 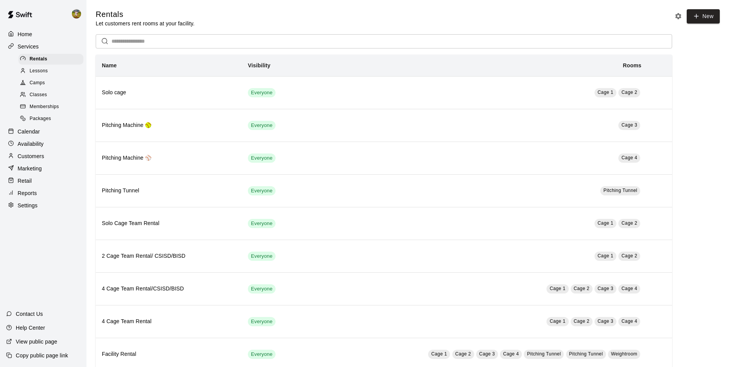 What do you see at coordinates (145, 23) in the screenshot?
I see `p: Let customers rent rooms at your facility.` at bounding box center [145, 23].